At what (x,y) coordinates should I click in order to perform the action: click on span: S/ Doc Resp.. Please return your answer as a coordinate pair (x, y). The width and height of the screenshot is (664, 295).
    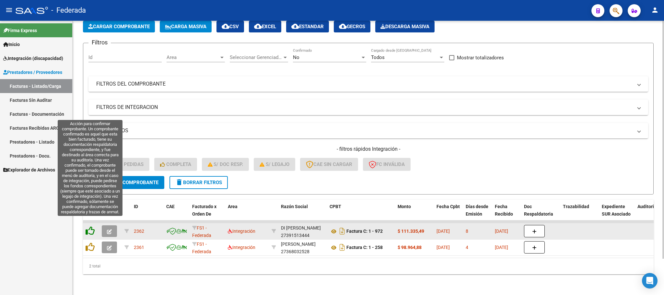
    Looking at the image, I should click on (226, 164).